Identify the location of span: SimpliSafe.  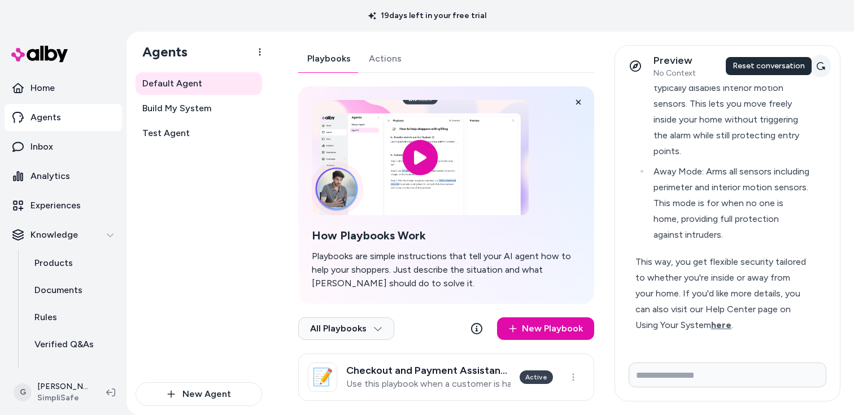
(63, 398).